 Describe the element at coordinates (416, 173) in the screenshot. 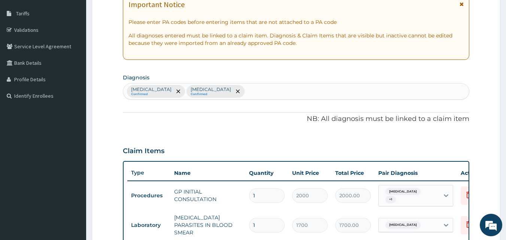

I see `th: Pair Diagnosis` at that location.